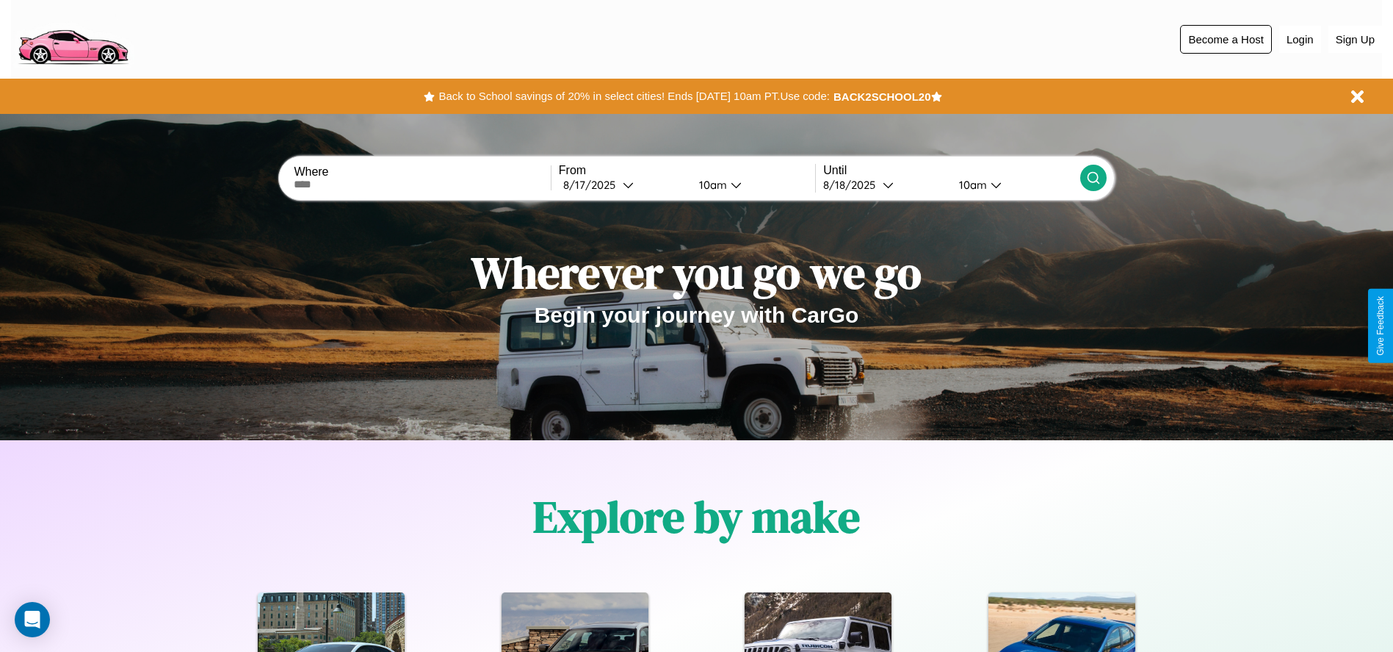  What do you see at coordinates (593, 184) in the screenshot?
I see `div: 8 / 17 / 2025` at bounding box center [593, 184].